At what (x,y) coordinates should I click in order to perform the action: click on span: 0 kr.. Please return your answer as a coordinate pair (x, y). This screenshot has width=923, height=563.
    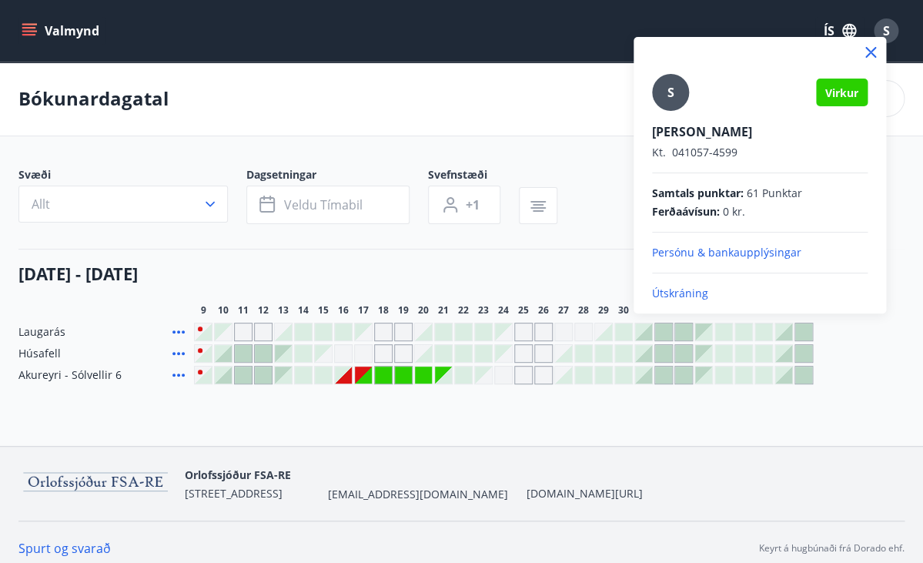
    Looking at the image, I should click on (734, 212).